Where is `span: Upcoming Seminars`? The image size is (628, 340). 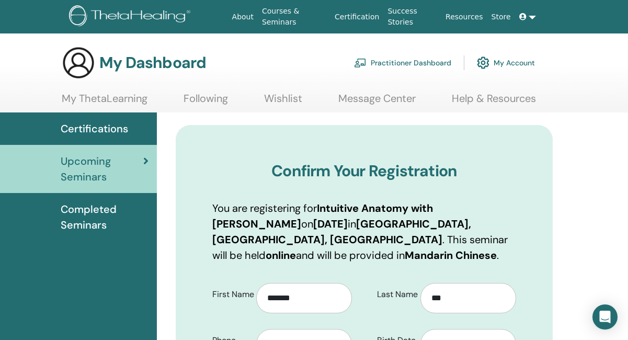
span: Upcoming Seminars is located at coordinates (102, 169).